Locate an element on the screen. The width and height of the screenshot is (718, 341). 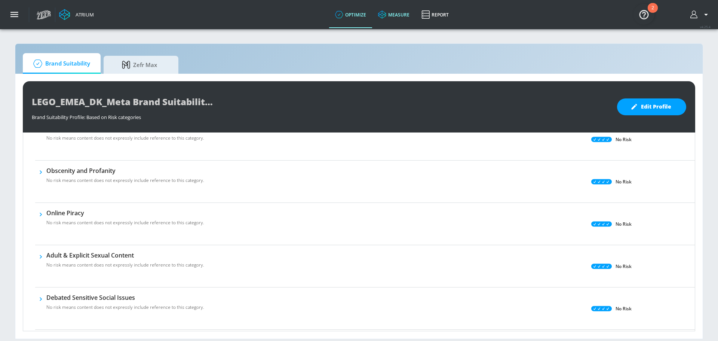
a: Atrium is located at coordinates (76, 15).